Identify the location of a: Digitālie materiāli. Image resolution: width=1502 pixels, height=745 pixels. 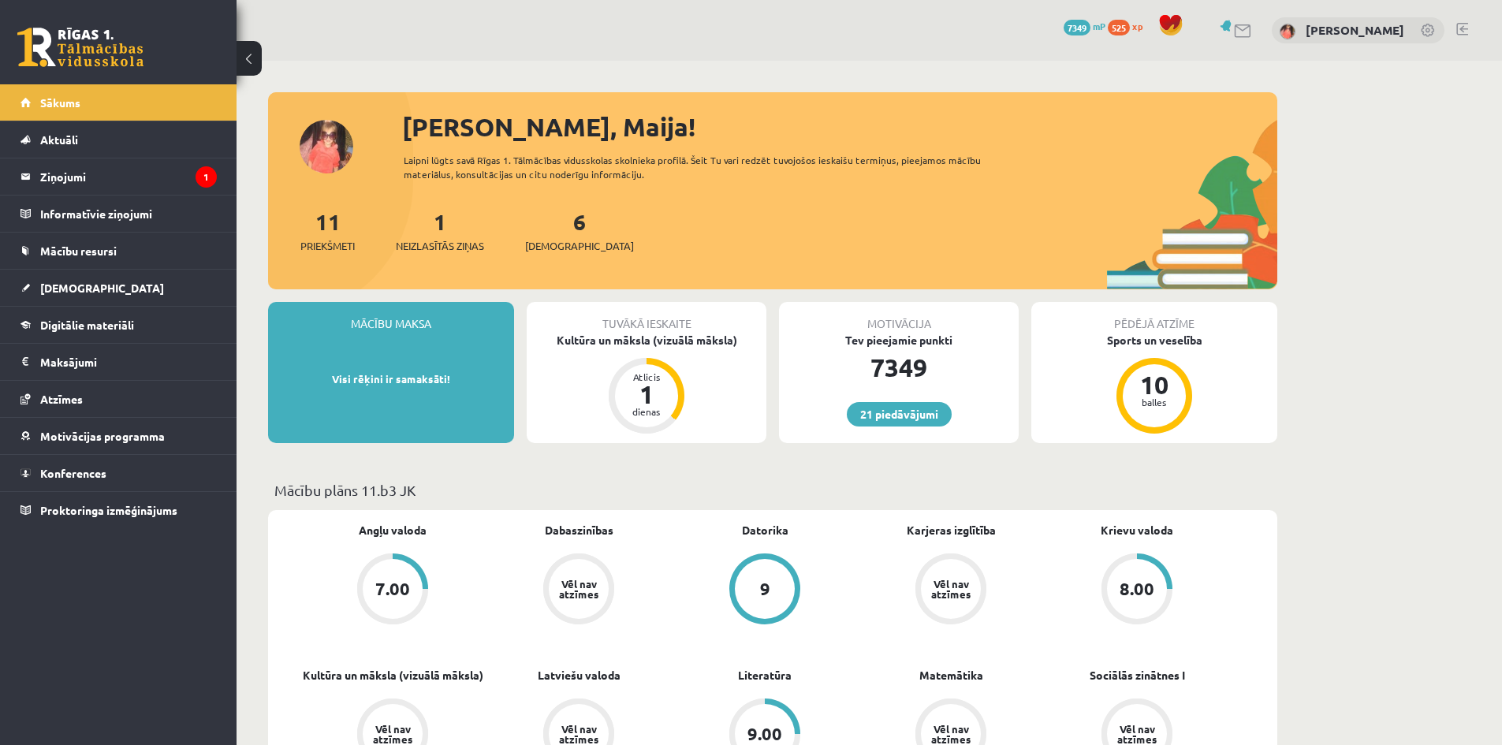
(118, 325).